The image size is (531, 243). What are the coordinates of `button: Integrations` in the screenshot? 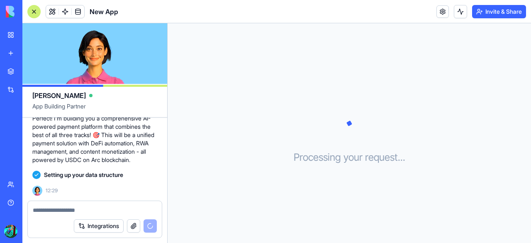 It's located at (99, 226).